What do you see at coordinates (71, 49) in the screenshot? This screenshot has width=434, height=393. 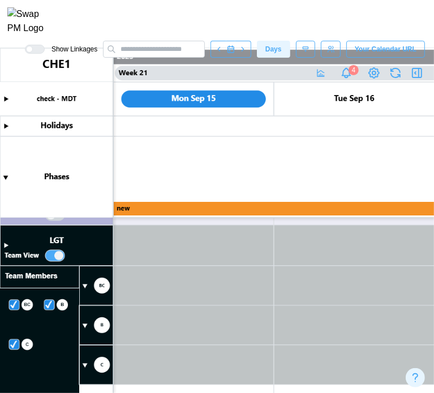 I see `span: Show Linkages` at bounding box center [71, 49].